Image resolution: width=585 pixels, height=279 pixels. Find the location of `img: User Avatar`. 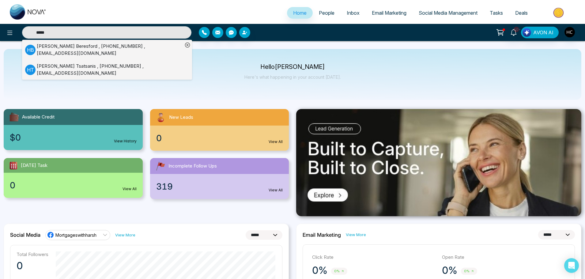

img: User Avatar is located at coordinates (570, 32).